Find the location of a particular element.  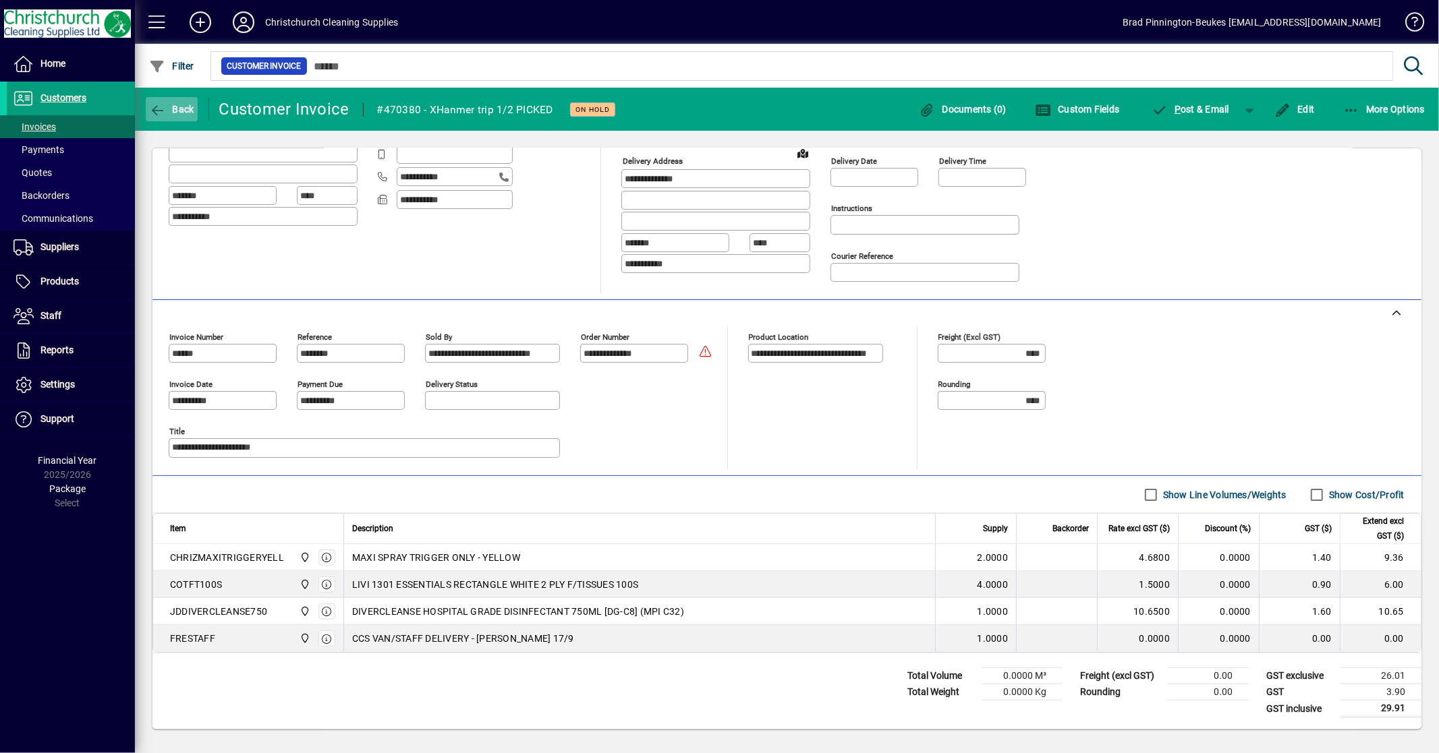

span: Reports is located at coordinates (57, 350).